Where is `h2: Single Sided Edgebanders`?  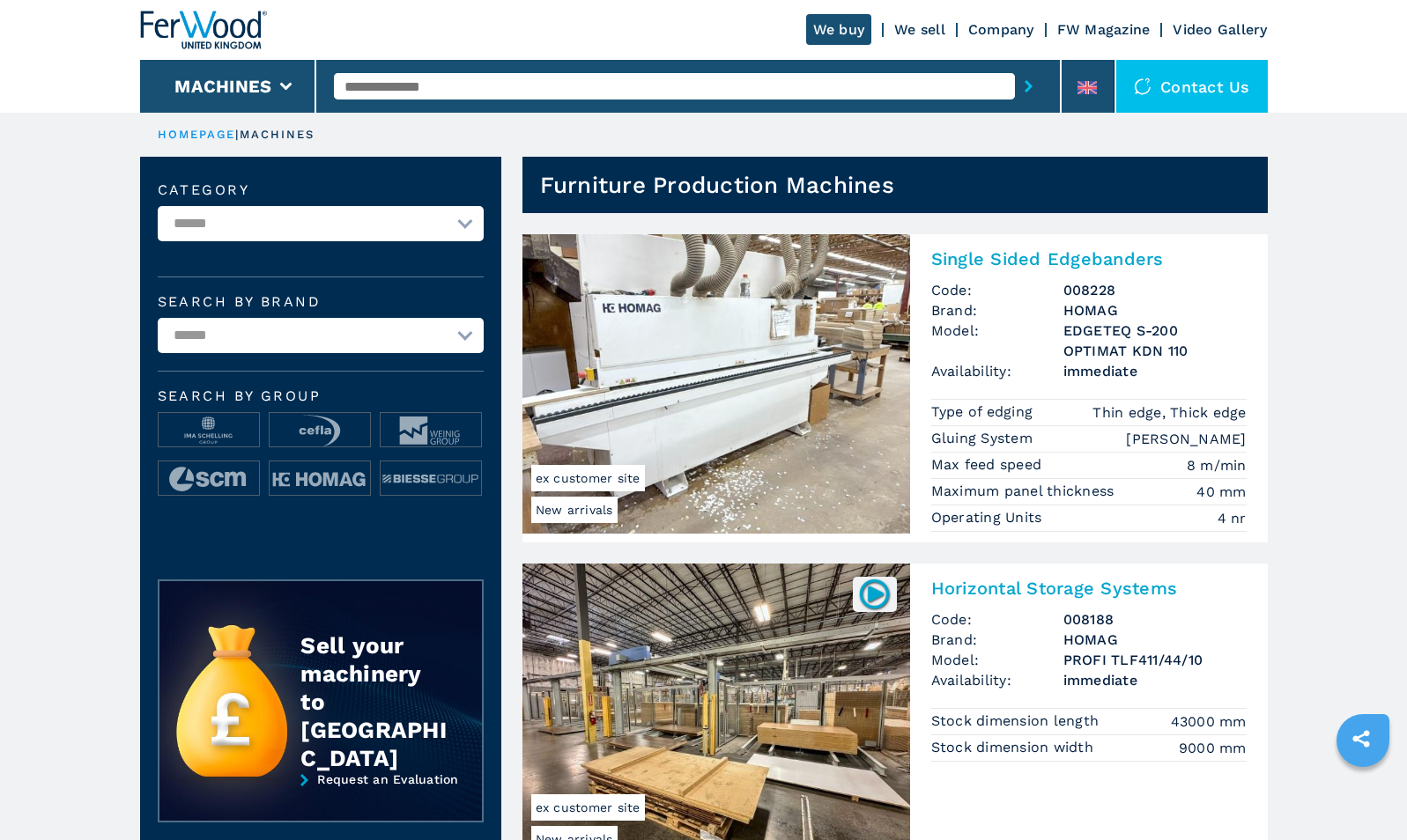
h2: Single Sided Edgebanders is located at coordinates (1089, 259).